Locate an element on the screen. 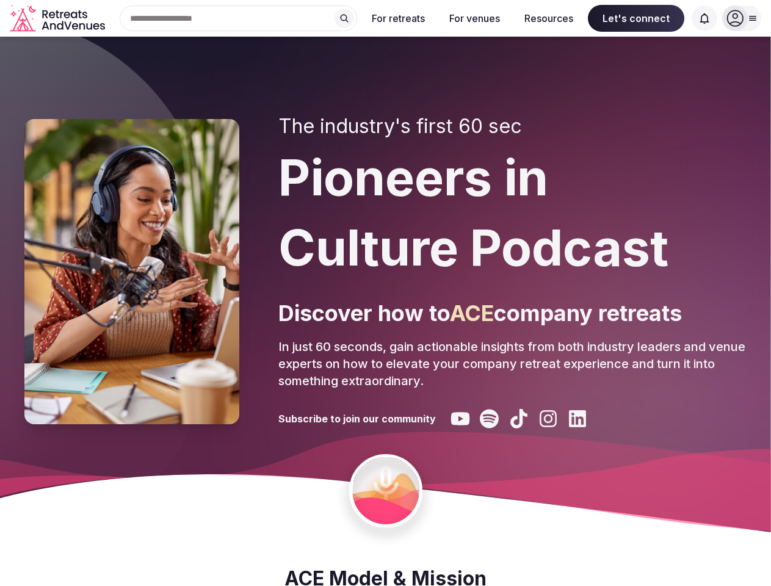 This screenshot has height=586, width=771. h1: Pioneers in Culture Podcast is located at coordinates (512, 213).